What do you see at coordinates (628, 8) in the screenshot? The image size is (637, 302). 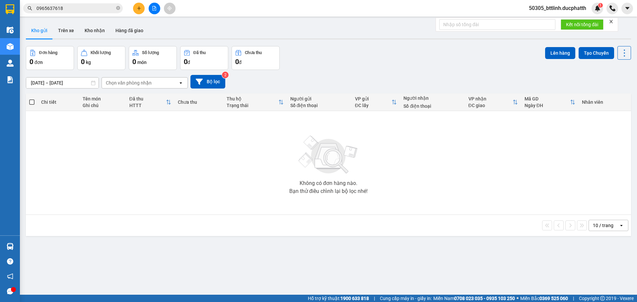 I see `span: caret-down` at bounding box center [628, 8].